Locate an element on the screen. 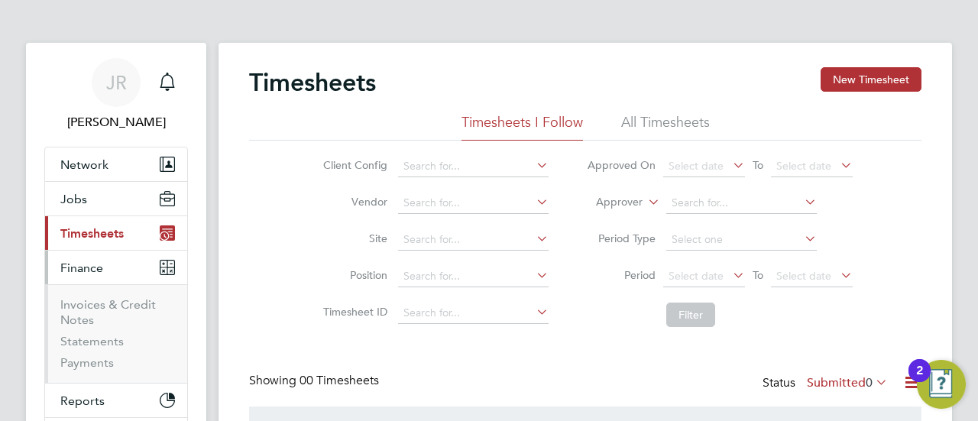  div: Finance is located at coordinates (116, 333).